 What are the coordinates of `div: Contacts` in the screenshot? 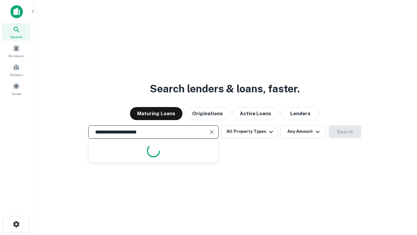 It's located at (16, 70).